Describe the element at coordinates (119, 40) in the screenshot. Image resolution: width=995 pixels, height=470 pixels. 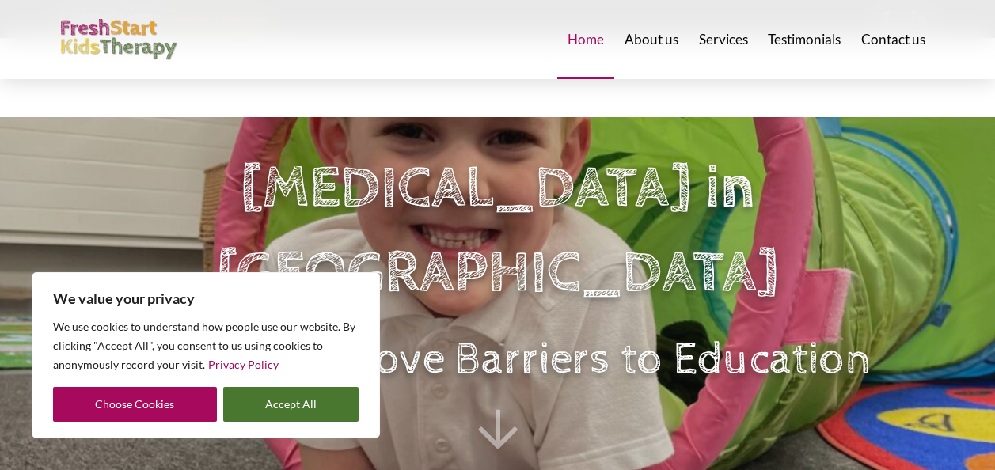
I see `img: FreshStart Kids Therapy logo` at that location.